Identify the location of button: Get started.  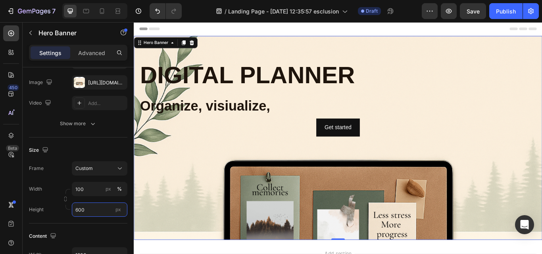
(238, 123).